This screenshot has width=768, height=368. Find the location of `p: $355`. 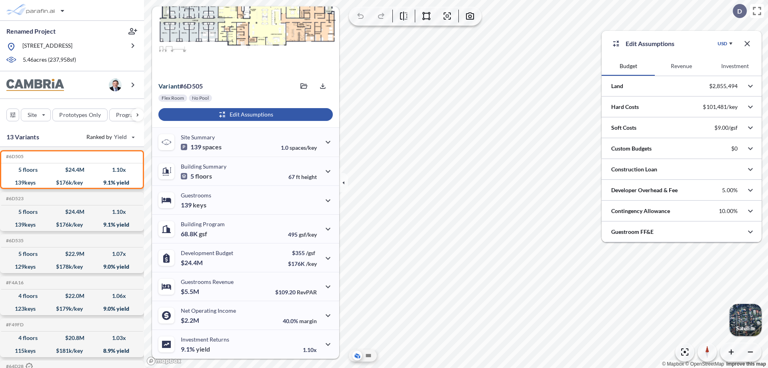

p: $355 is located at coordinates (302, 252).